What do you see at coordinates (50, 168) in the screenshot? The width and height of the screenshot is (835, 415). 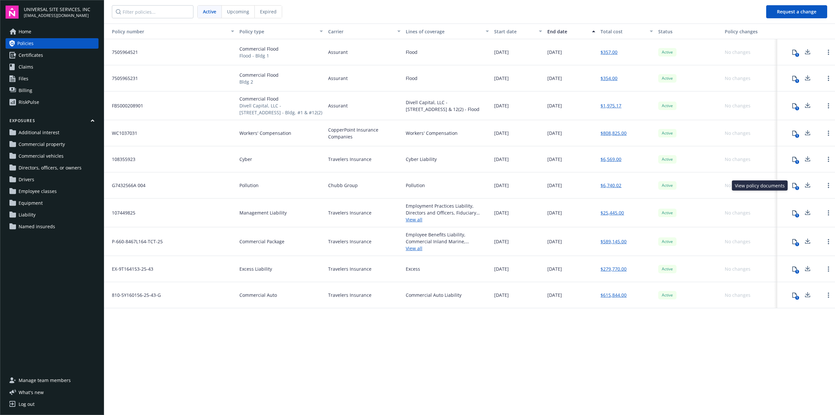 I see `span: Directors, officers, or owners` at bounding box center [50, 168].